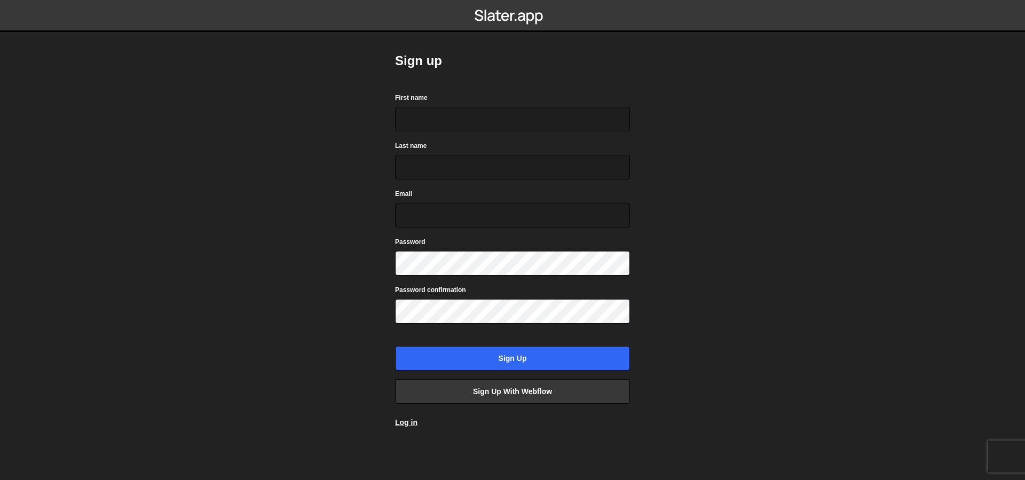  Describe the element at coordinates (411, 146) in the screenshot. I see `label: Last name` at that location.